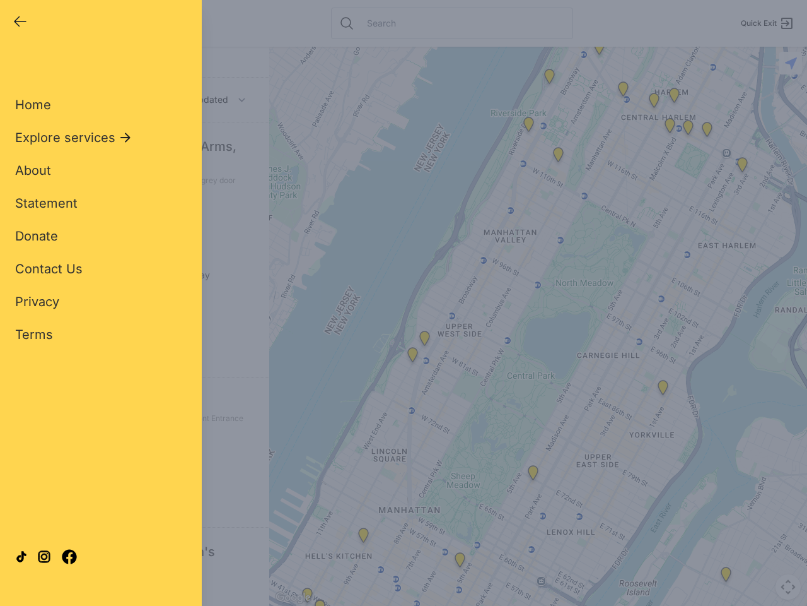  Describe the element at coordinates (34, 334) in the screenshot. I see `a: Terms` at that location.